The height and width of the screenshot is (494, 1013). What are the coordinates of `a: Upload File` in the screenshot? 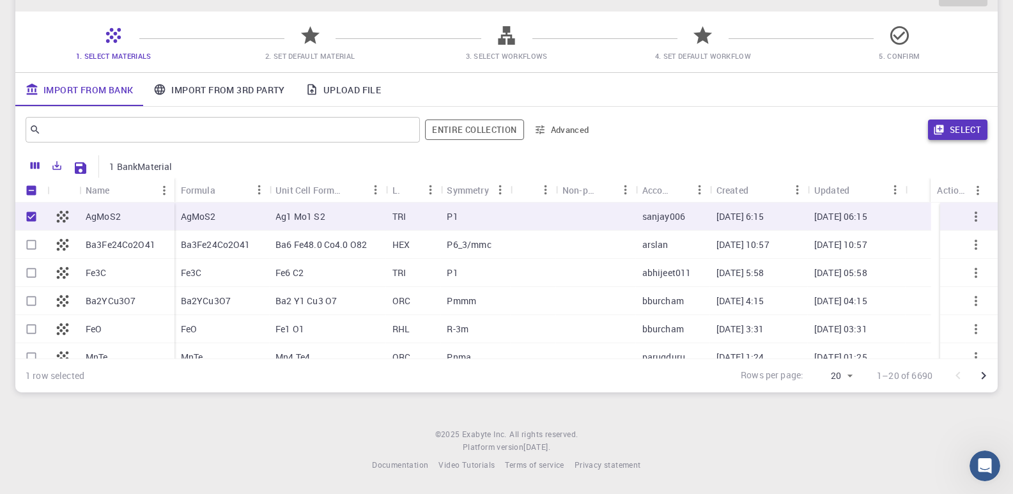 It's located at (343, 89).